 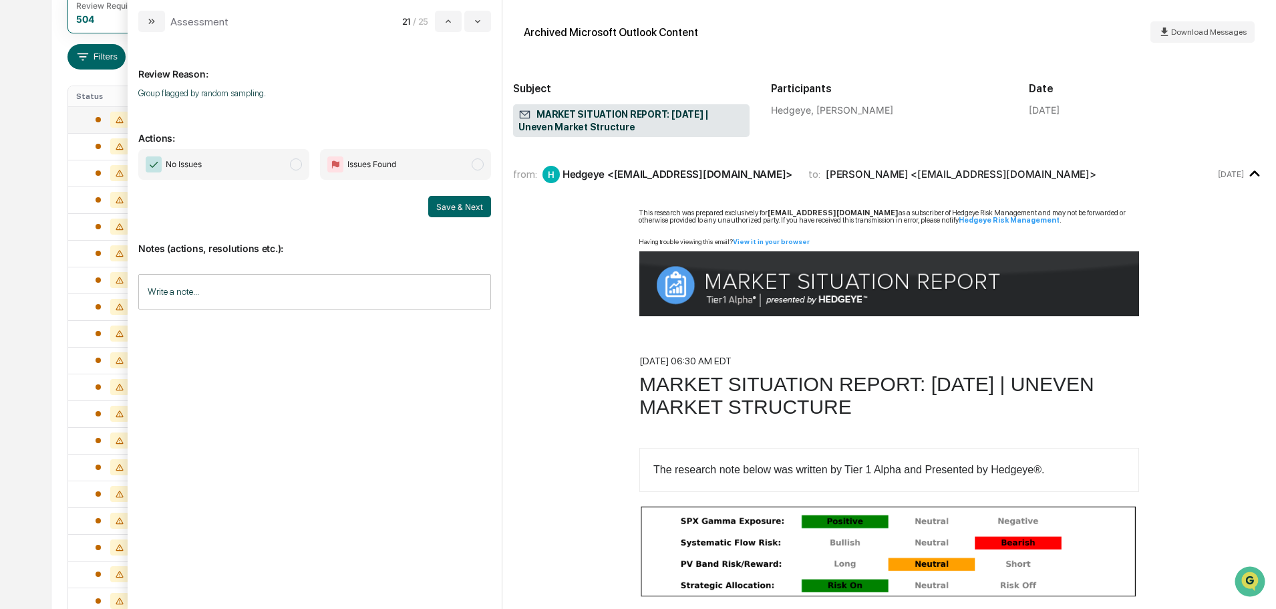 What do you see at coordinates (525, 174) in the screenshot?
I see `span: from:` at bounding box center [525, 174].